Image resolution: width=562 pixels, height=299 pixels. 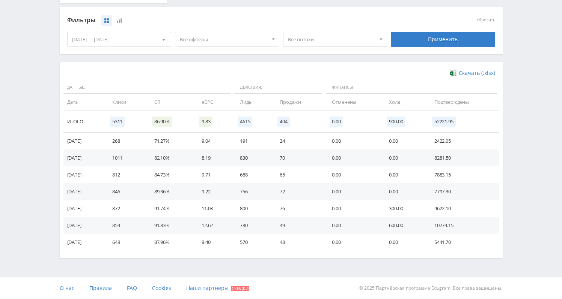 I want to click on td: 87.96%, so click(x=170, y=242).